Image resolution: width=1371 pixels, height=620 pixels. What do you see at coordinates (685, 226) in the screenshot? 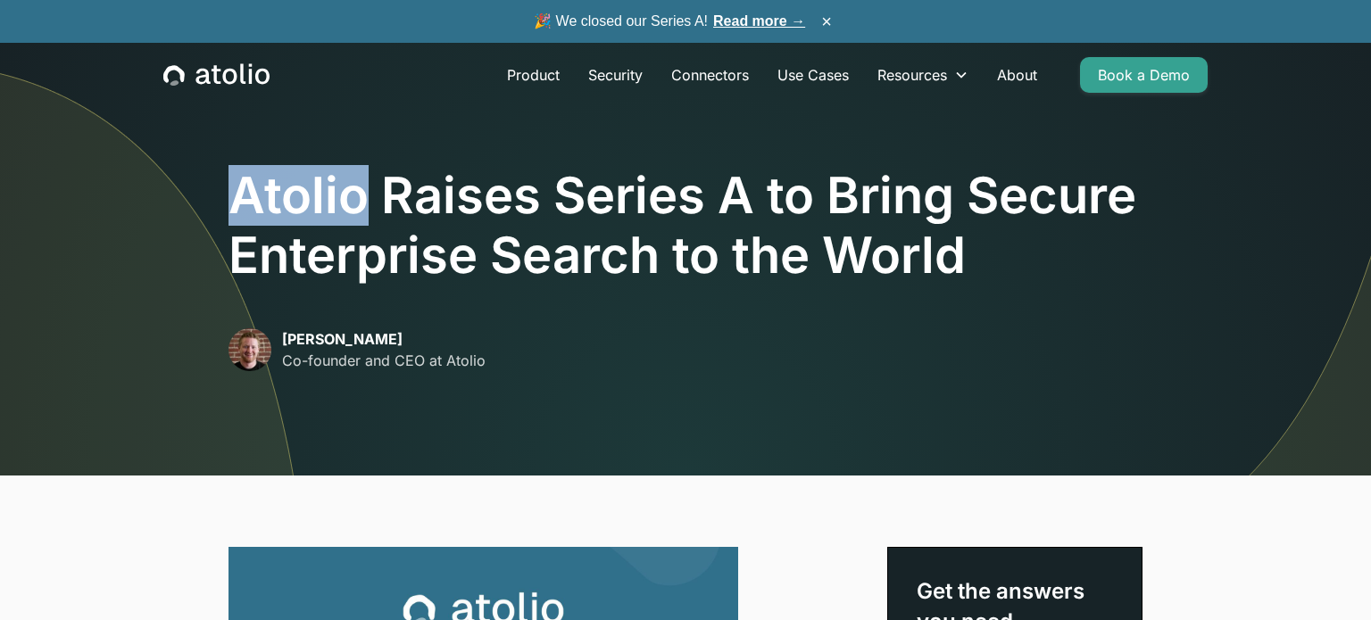
I see `h1: Atolio Raises Series A to Bring Secure Enterprise Search to the World` at bounding box center [685, 226].